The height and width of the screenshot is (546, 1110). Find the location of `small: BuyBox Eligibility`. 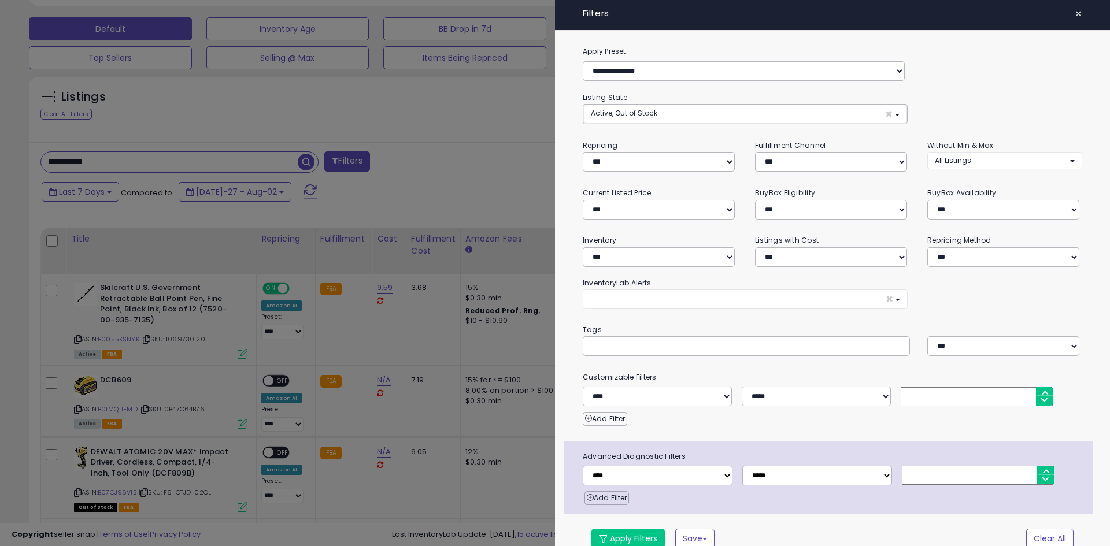

small: BuyBox Eligibility is located at coordinates (785, 192).